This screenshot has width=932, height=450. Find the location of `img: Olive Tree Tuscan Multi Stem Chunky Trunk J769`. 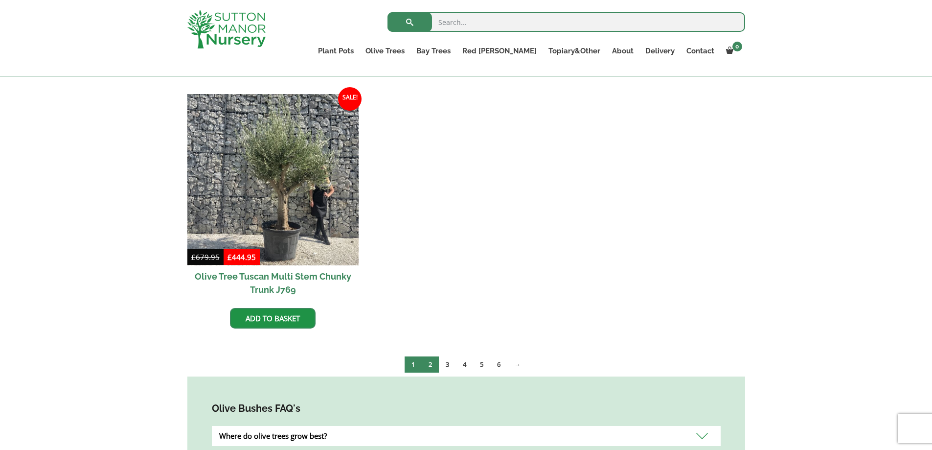

img: Olive Tree Tuscan Multi Stem Chunky Trunk J769 is located at coordinates (273, 180).